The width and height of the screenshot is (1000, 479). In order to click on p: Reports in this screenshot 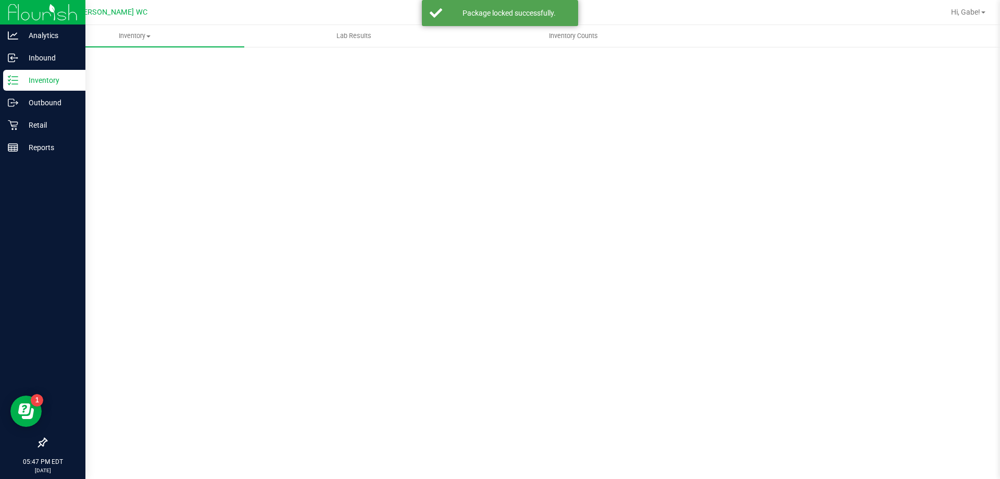, I will do `click(49, 147)`.